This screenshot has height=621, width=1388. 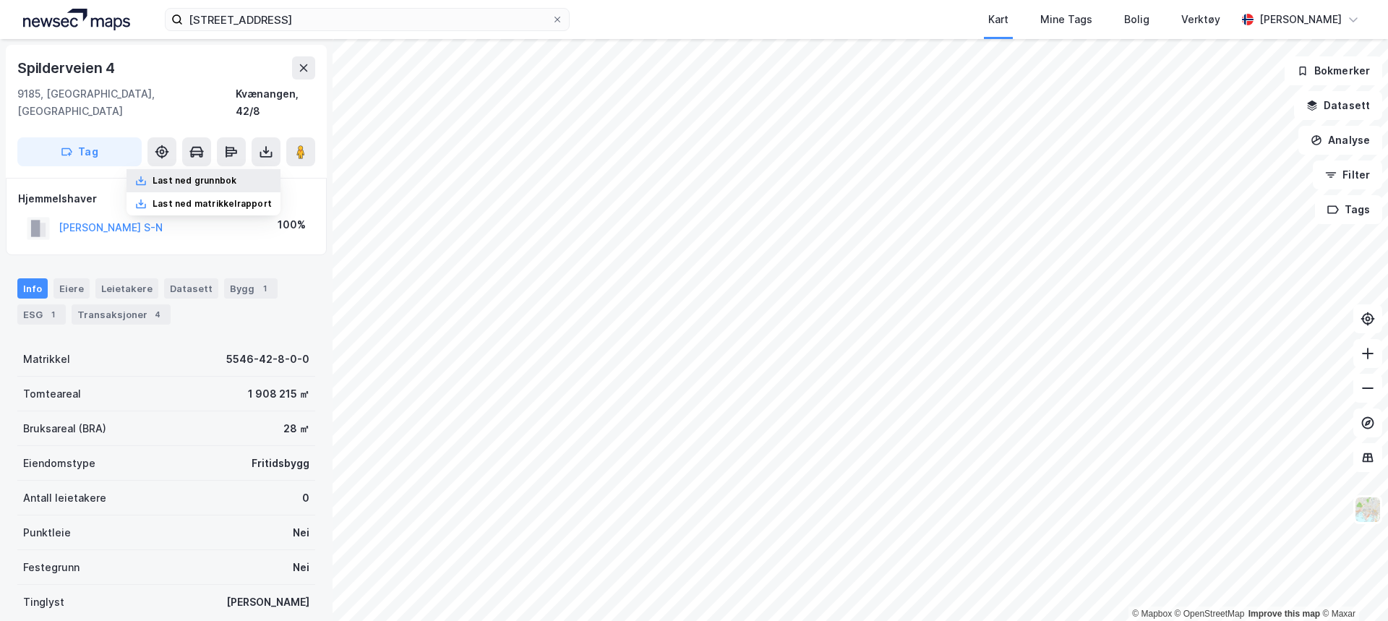 I want to click on div: Kvænangen, 42/8, so click(x=275, y=103).